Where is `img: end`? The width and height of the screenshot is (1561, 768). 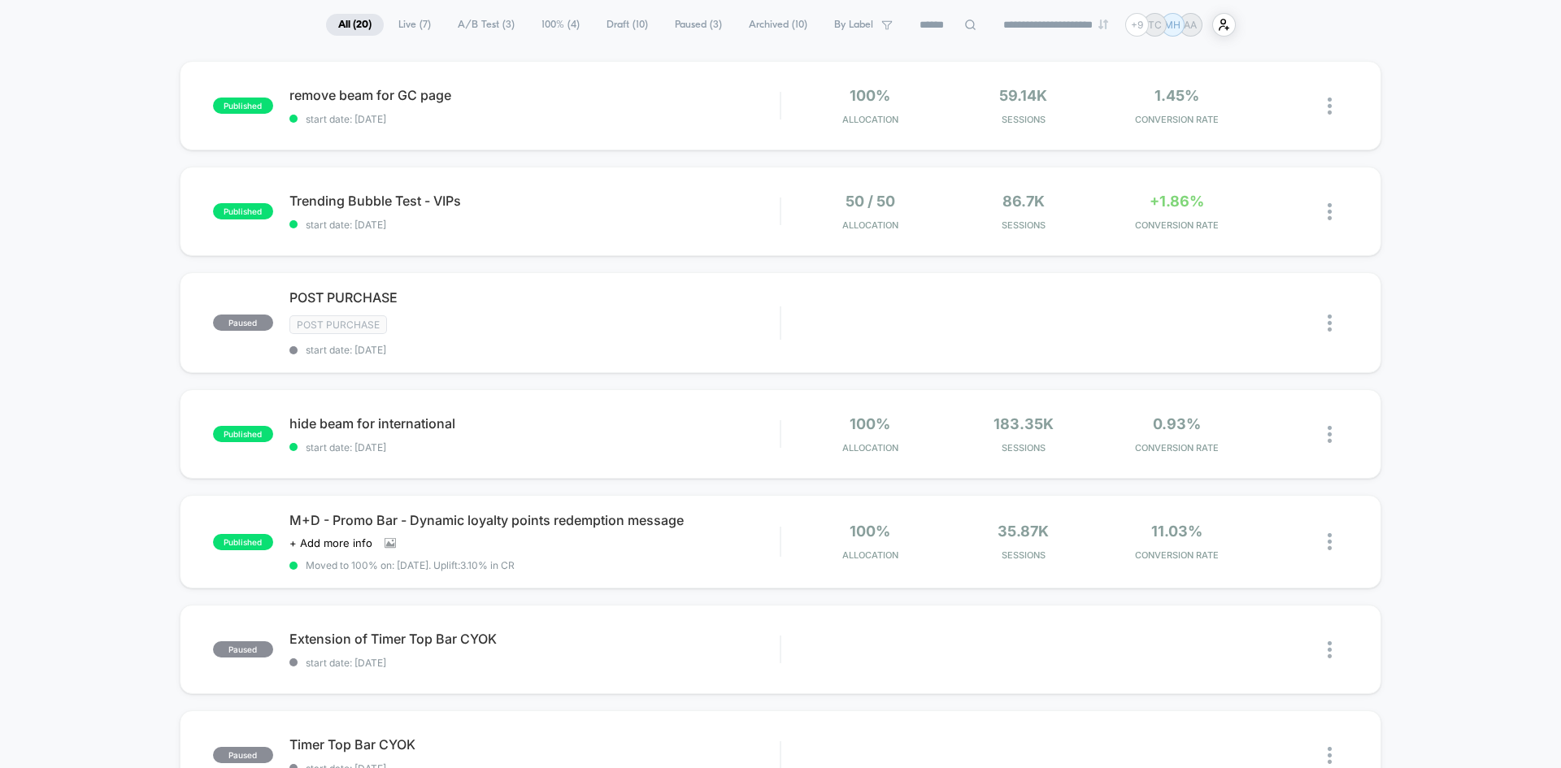
img: end is located at coordinates (1104, 24).